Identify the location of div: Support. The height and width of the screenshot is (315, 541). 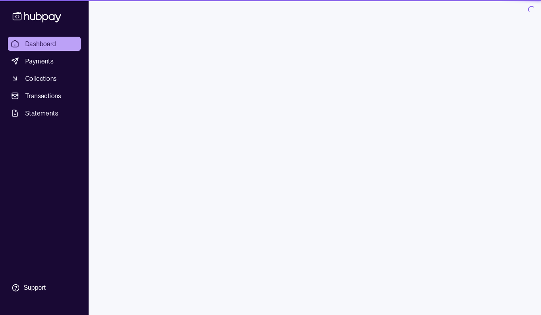
(35, 288).